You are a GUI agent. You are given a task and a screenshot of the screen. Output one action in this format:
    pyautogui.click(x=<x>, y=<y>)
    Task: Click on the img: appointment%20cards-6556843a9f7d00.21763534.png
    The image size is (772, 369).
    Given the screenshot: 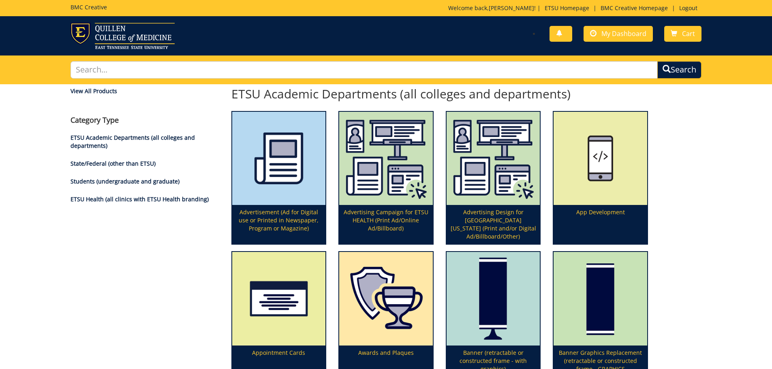 What is the action you would take?
    pyautogui.click(x=279, y=299)
    